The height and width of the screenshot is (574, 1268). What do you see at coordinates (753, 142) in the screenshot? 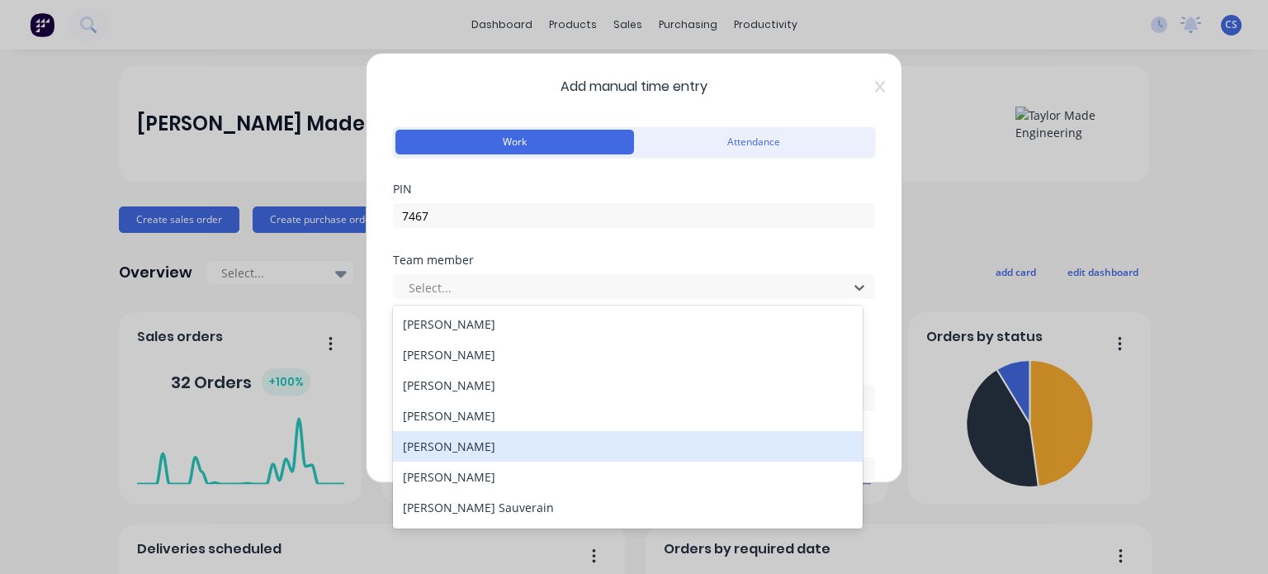
I see `button: Attendance` at bounding box center [753, 142].